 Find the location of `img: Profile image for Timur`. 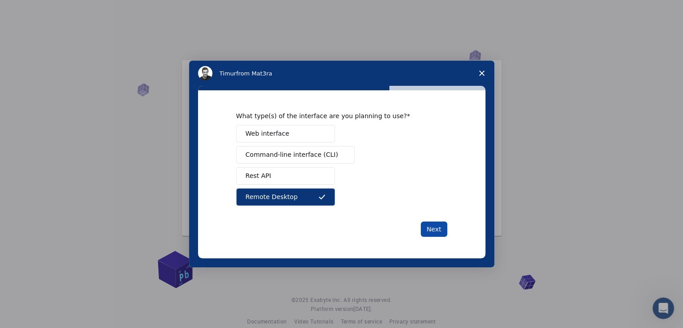

img: Profile image for Timur is located at coordinates (205, 73).